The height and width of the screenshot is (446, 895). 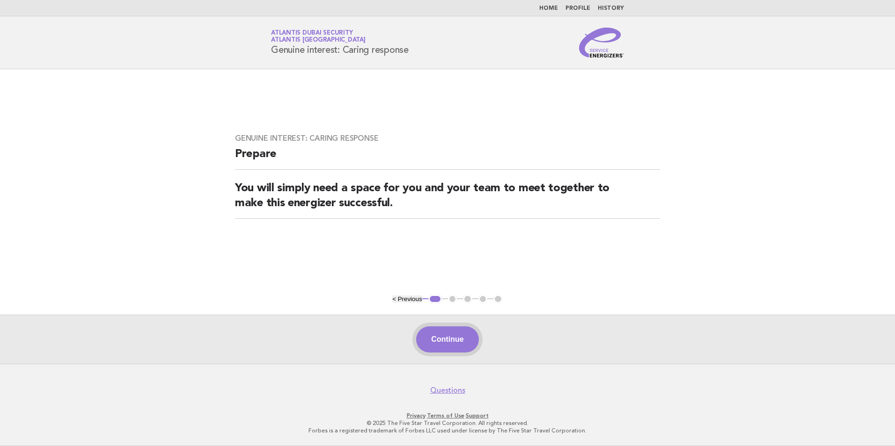 I want to click on p: Forbes is a registered trademark of Forbes LLC used under license by The Five Star Travel Corpora..., so click(x=447, y=431).